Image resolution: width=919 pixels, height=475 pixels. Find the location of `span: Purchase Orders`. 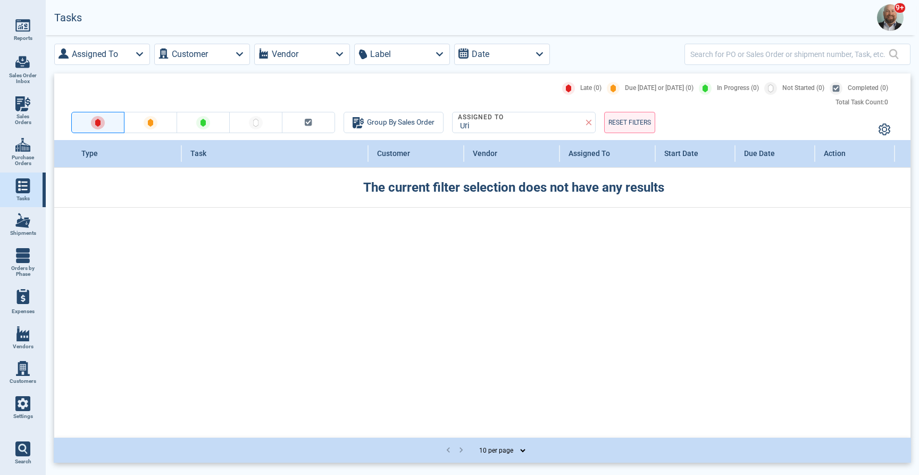

span: Purchase Orders is located at coordinates (23, 160).